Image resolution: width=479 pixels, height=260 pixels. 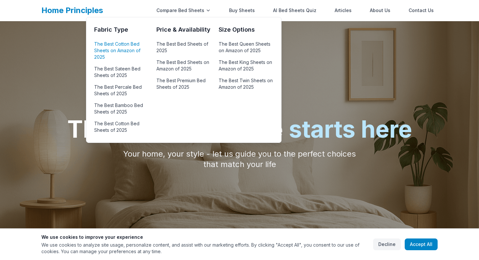 I want to click on a: AI Bed Sheets Quiz, so click(x=295, y=10).